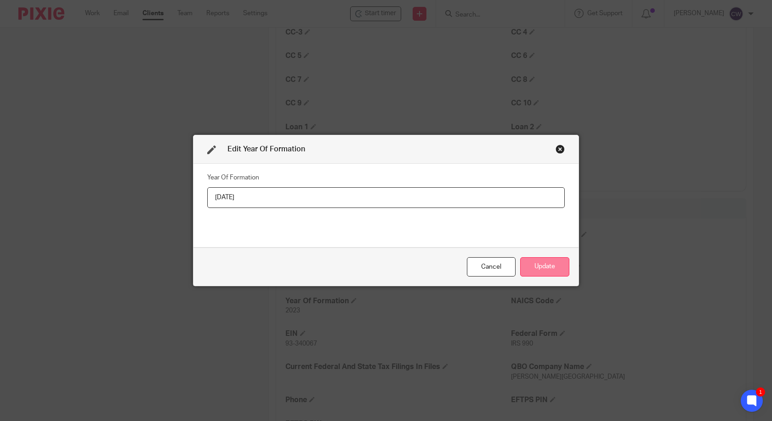 This screenshot has height=421, width=772. I want to click on span: Edit Year Of Formation, so click(266, 149).